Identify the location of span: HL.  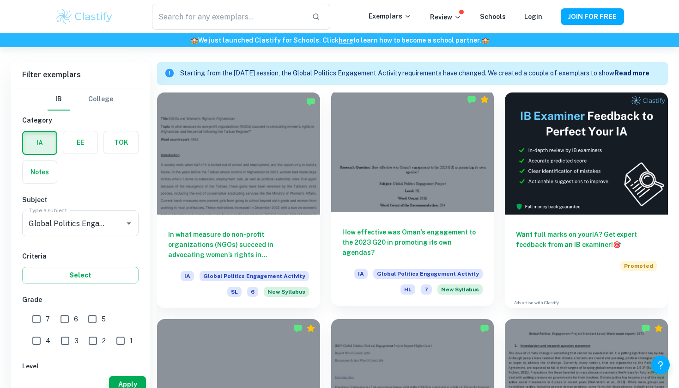
(408, 289).